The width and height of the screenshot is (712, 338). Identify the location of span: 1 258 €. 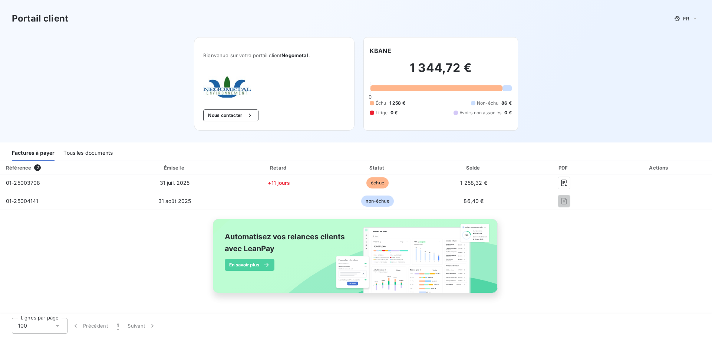
(397, 103).